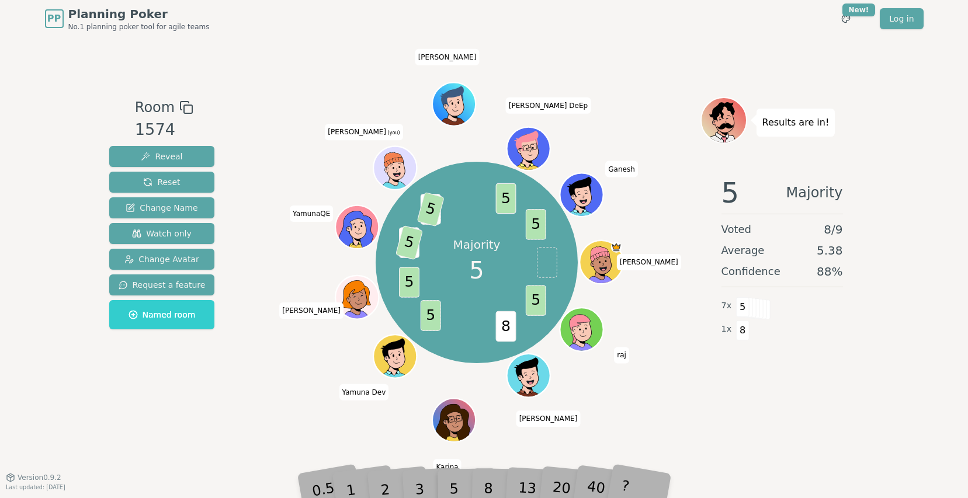  Describe the element at coordinates (162, 315) in the screenshot. I see `span: Named room` at that location.